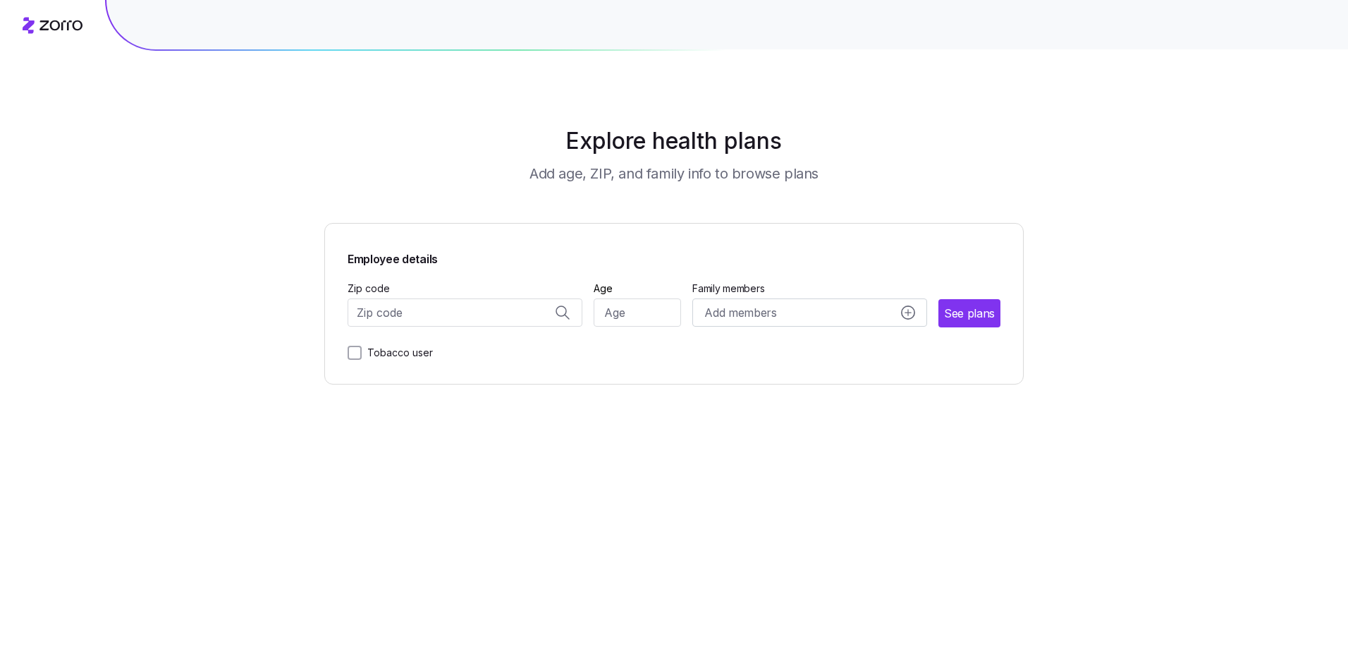 This screenshot has height=652, width=1348. What do you see at coordinates (809, 288) in the screenshot?
I see `span: Family members` at bounding box center [809, 288].